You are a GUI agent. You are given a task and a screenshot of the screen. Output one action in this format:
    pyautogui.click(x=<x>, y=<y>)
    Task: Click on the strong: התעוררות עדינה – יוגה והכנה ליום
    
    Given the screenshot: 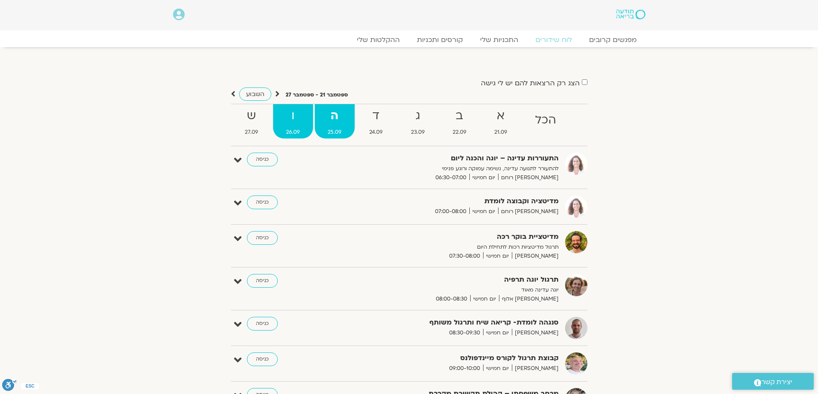 What is the action you would take?
    pyautogui.click(x=453, y=158)
    